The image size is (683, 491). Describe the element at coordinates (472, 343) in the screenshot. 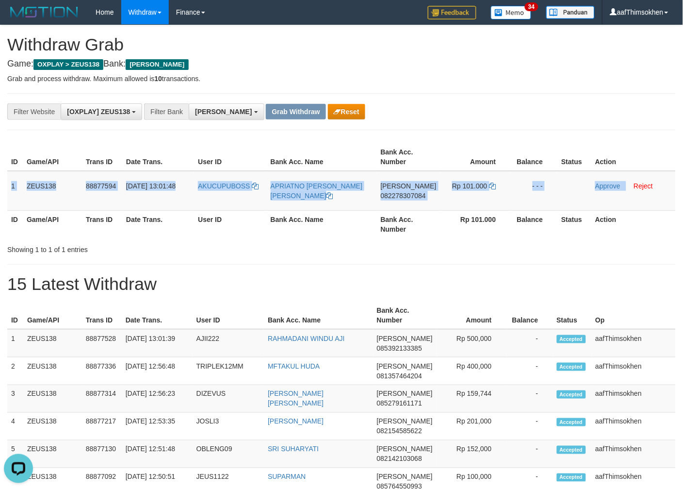

I see `td: Rp 500,000` at that location.